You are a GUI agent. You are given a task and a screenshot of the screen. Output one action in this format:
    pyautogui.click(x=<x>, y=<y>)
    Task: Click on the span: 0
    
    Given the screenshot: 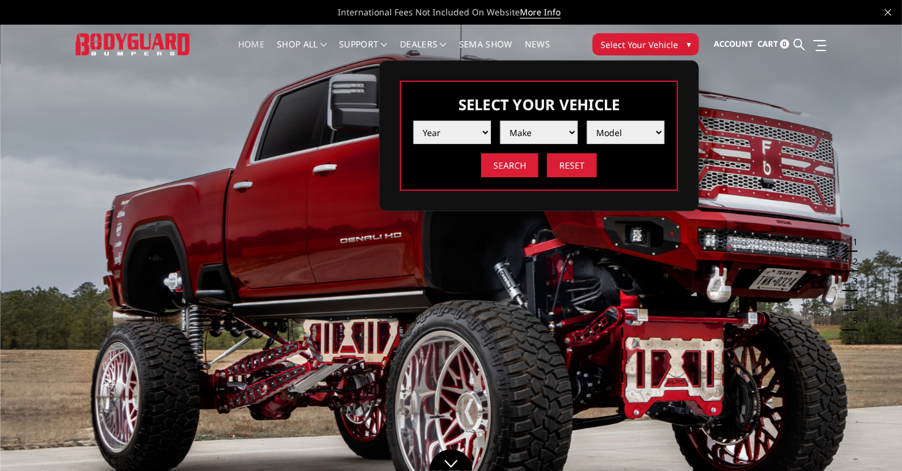 What is the action you would take?
    pyautogui.click(x=785, y=44)
    